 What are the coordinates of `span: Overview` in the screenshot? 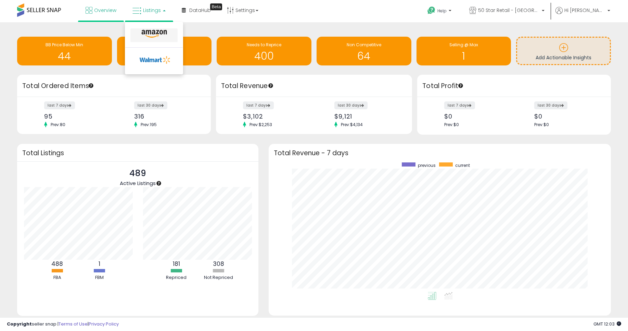 It's located at (105, 10).